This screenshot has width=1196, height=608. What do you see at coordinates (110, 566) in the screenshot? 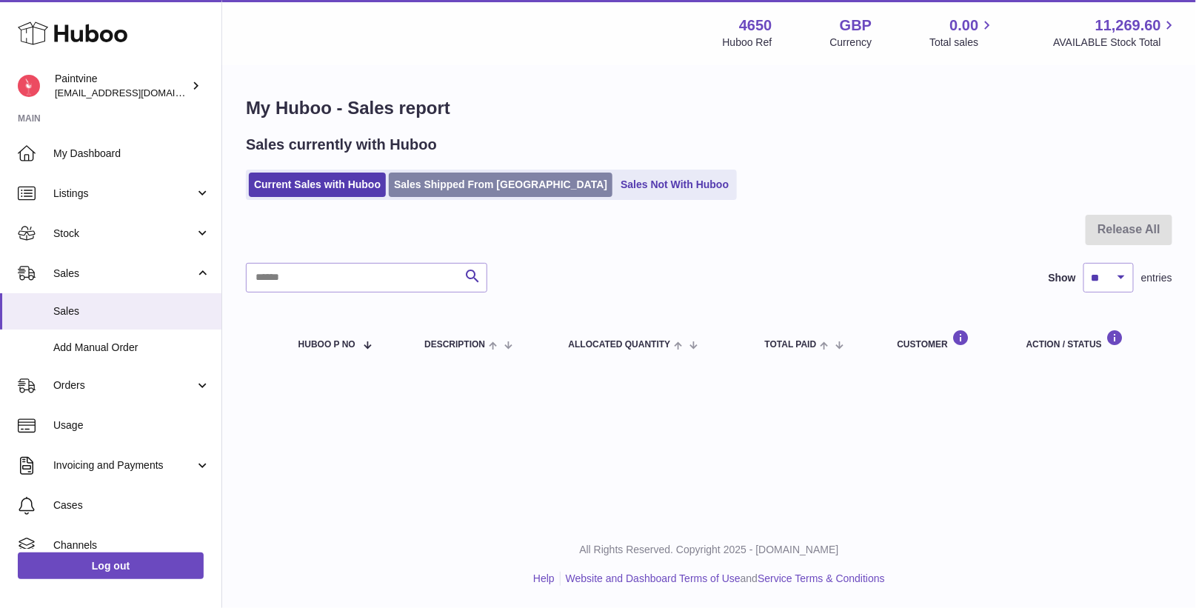
I see `a: Log out` at bounding box center [110, 566].